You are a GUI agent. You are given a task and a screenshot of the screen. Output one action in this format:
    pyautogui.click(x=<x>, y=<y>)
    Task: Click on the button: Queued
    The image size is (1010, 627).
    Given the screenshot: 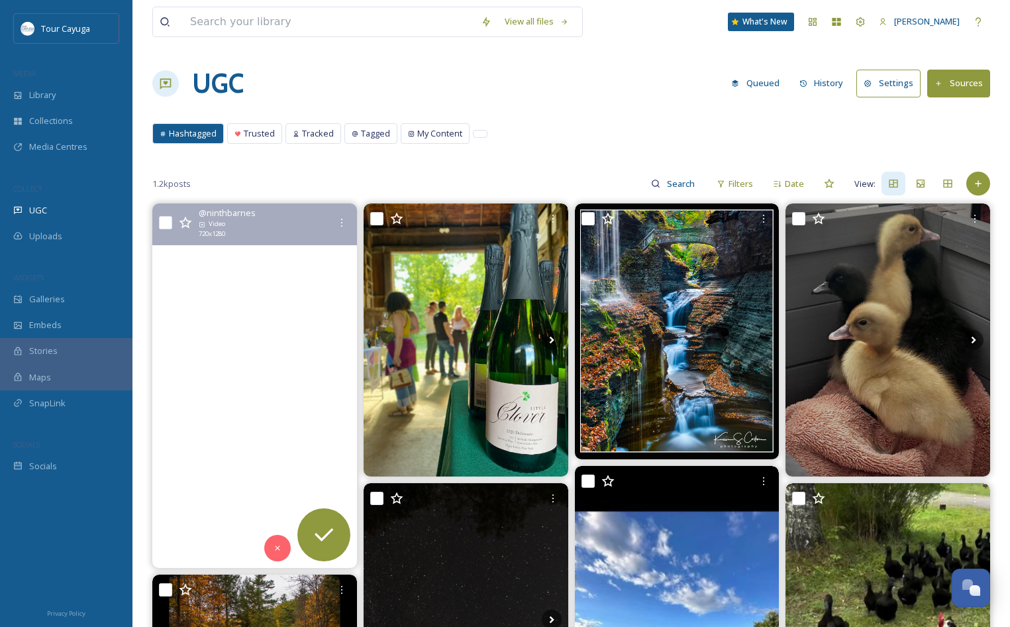 What is the action you would take?
    pyautogui.click(x=755, y=83)
    